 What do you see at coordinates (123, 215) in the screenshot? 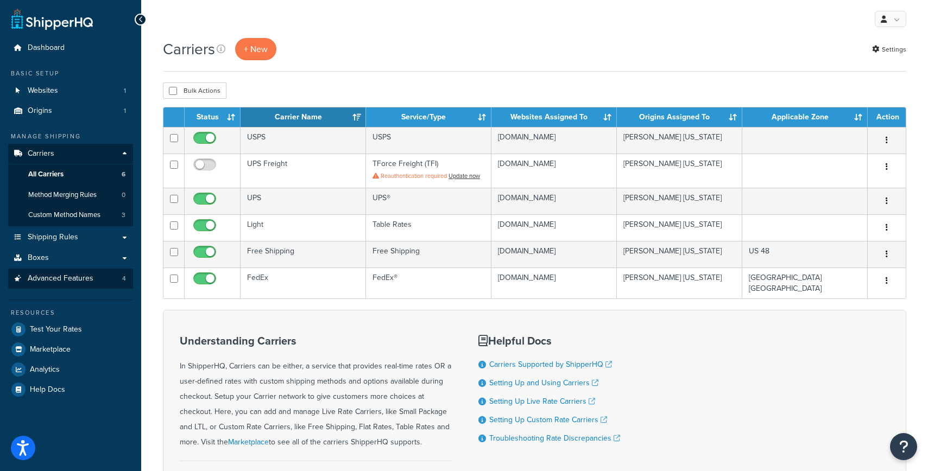
I see `span: 3` at bounding box center [123, 215].